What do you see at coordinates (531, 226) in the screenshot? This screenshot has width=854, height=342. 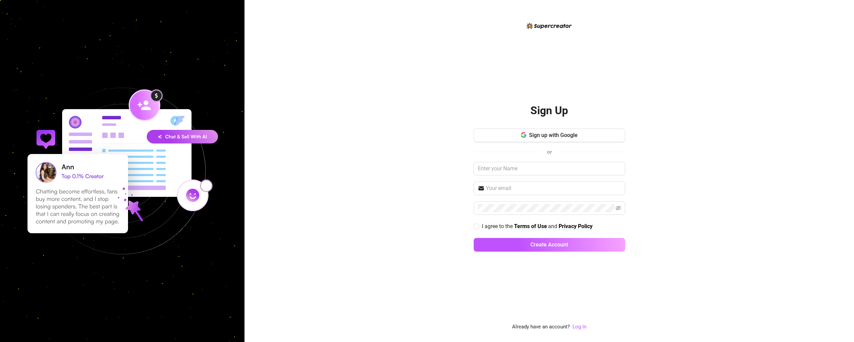 I see `a: Terms of Use` at bounding box center [531, 226].